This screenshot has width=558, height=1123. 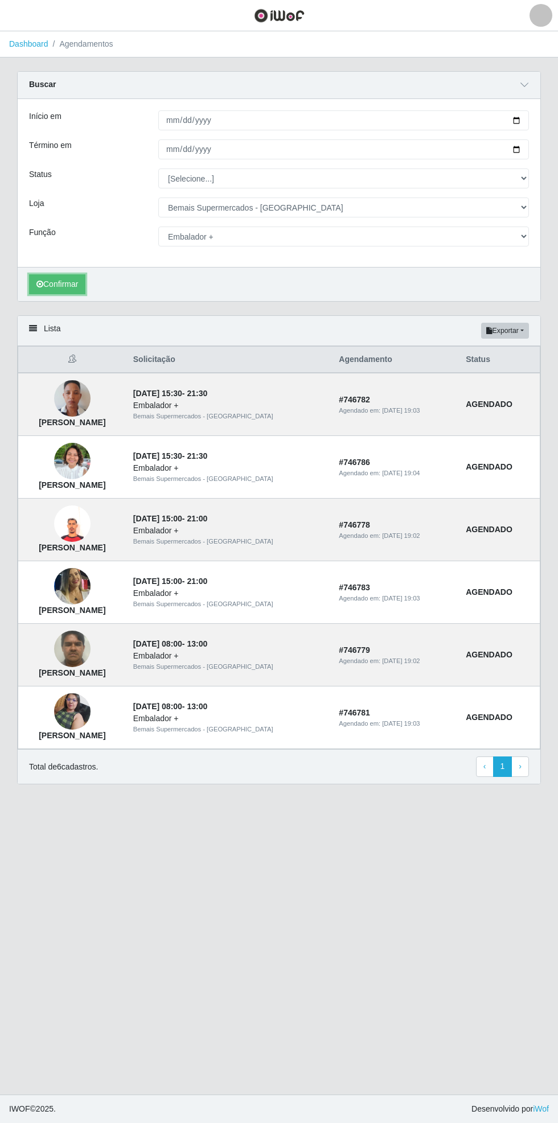 What do you see at coordinates (81, 44) in the screenshot?
I see `li: Agendamentos` at bounding box center [81, 44].